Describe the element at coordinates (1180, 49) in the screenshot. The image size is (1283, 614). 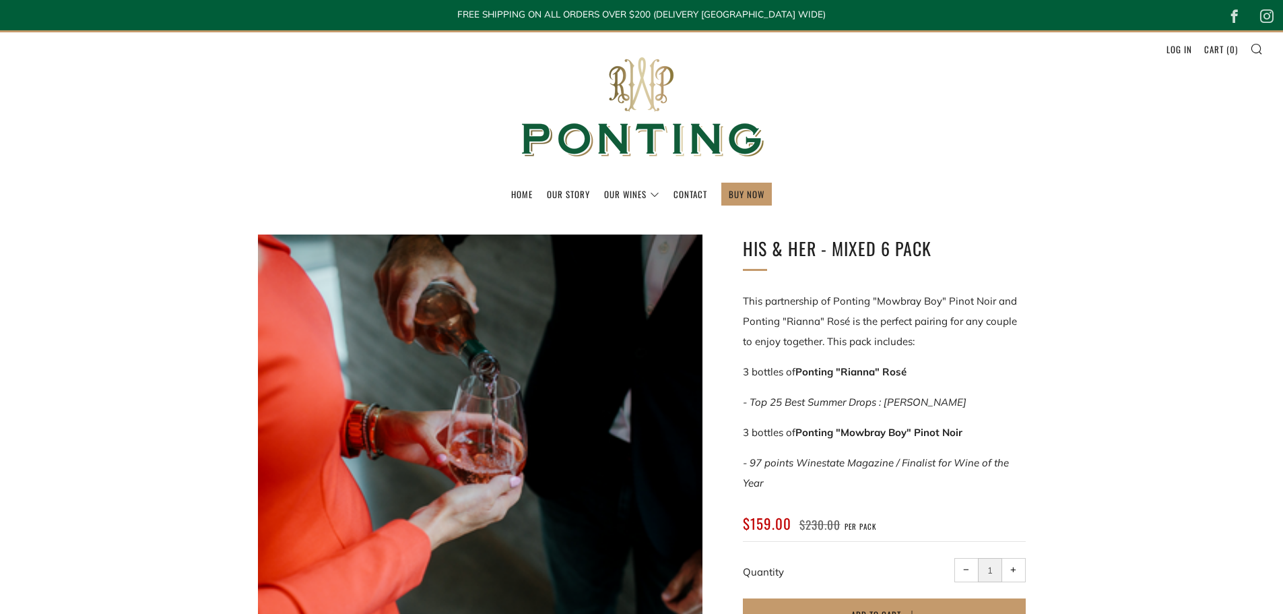
I see `a: Log in` at that location.